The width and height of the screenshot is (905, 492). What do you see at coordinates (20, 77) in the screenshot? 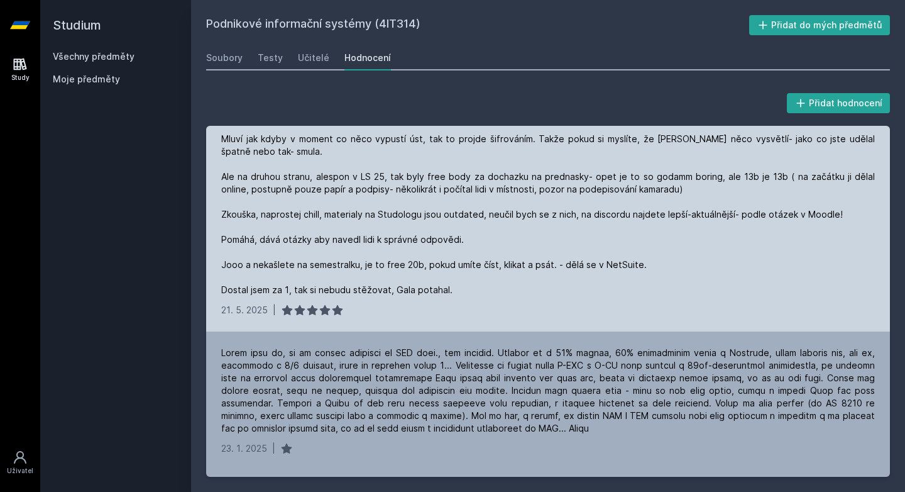
I see `div: Study` at bounding box center [20, 77].